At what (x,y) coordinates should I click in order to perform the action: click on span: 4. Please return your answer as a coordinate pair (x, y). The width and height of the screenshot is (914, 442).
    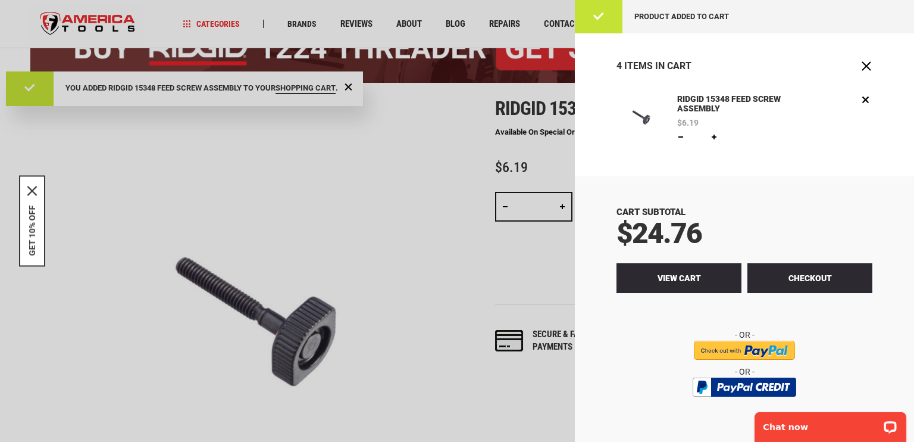
    Looking at the image, I should click on (619, 65).